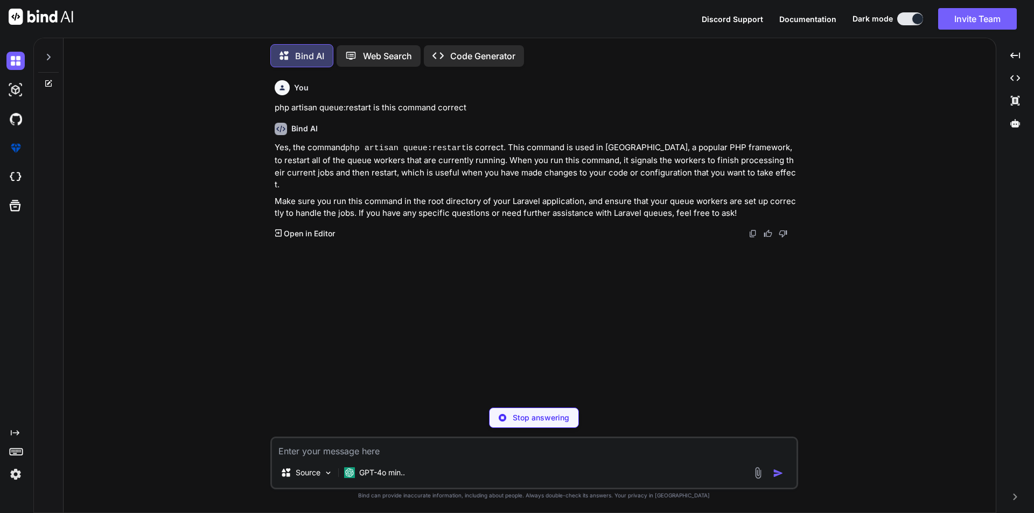 The height and width of the screenshot is (513, 1034). What do you see at coordinates (873, 19) in the screenshot?
I see `span: Dark mode` at bounding box center [873, 19].